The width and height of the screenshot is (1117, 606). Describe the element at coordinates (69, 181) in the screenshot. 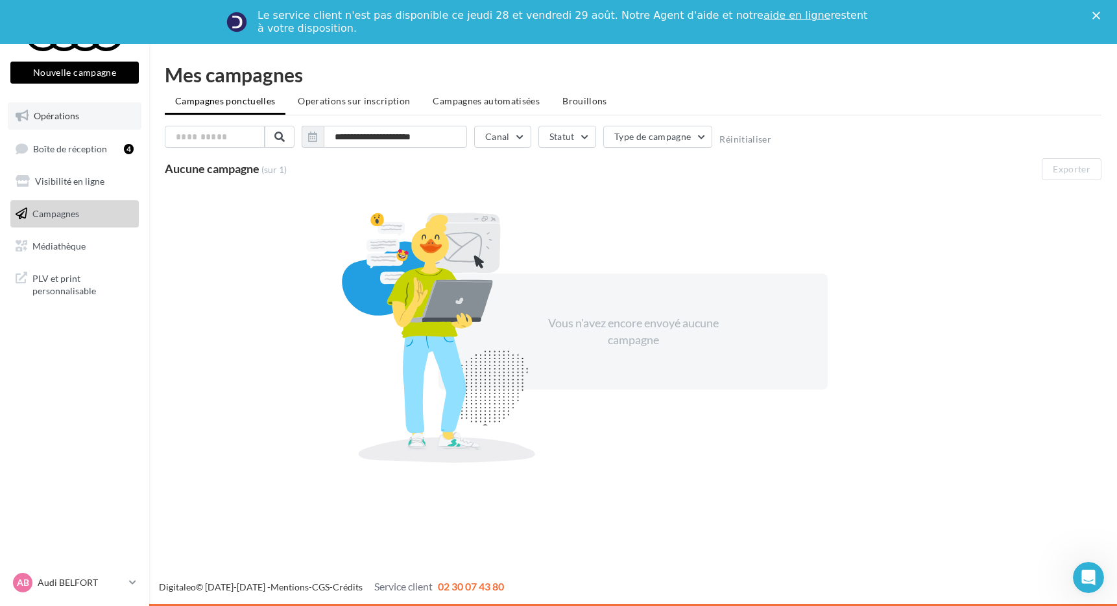

I see `span: Visibilité en ligne` at that location.